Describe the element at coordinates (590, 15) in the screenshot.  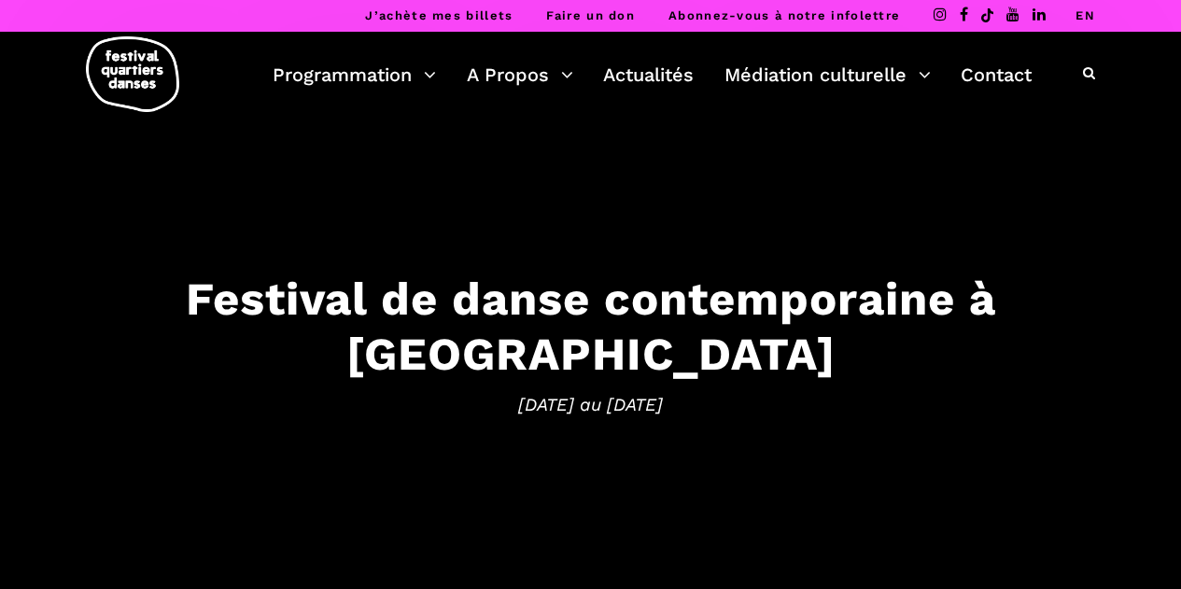
I see `a: Faire un don` at that location.